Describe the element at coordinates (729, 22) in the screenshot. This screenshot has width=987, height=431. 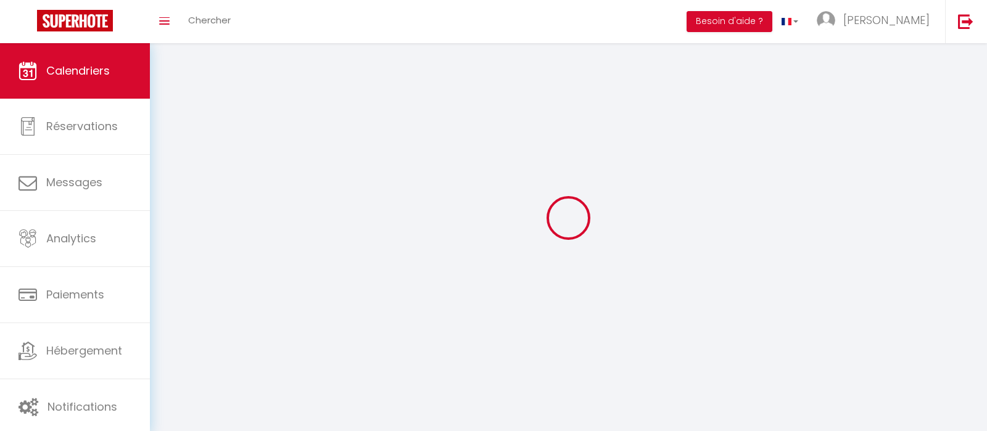
I see `button: Besoin d'aide ?` at that location.